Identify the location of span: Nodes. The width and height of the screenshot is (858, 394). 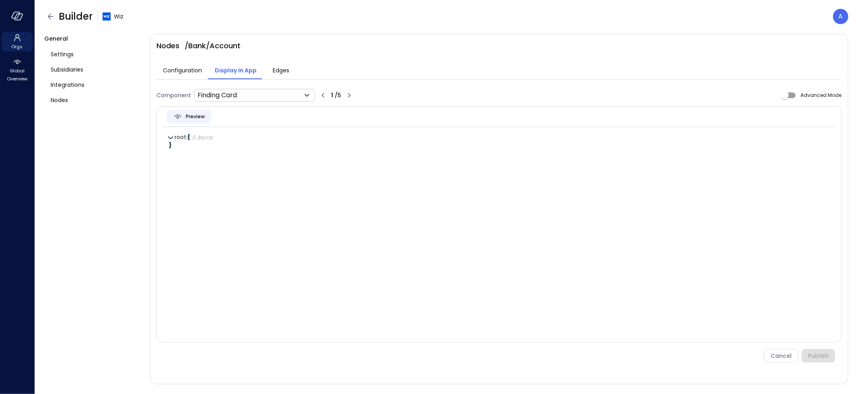
(59, 100).